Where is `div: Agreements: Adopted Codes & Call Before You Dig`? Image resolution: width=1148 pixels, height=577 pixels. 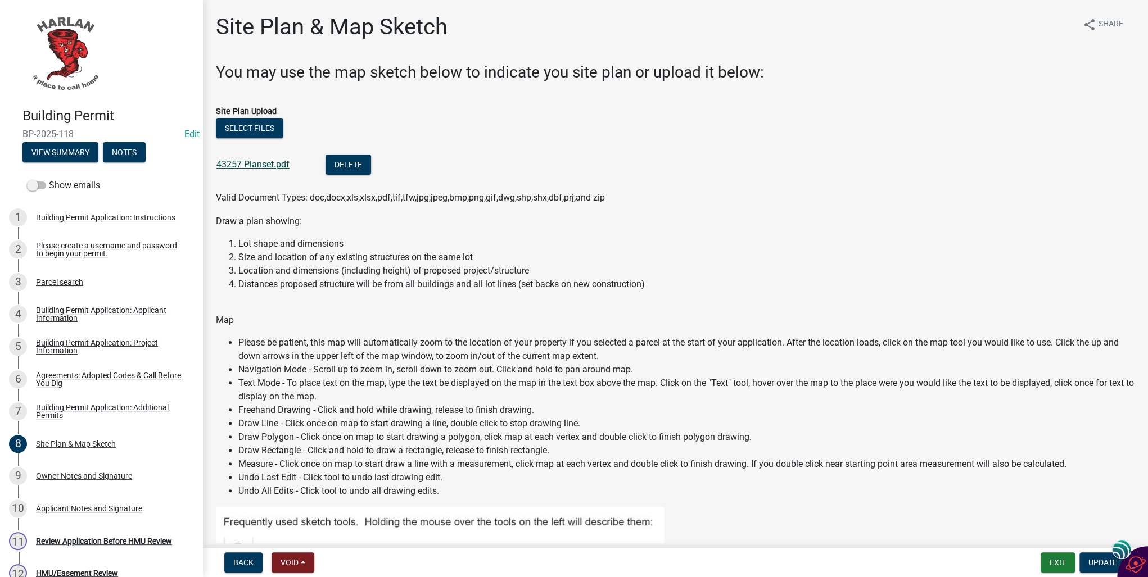 div: Agreements: Adopted Codes & Call Before You Dig is located at coordinates (110, 380).